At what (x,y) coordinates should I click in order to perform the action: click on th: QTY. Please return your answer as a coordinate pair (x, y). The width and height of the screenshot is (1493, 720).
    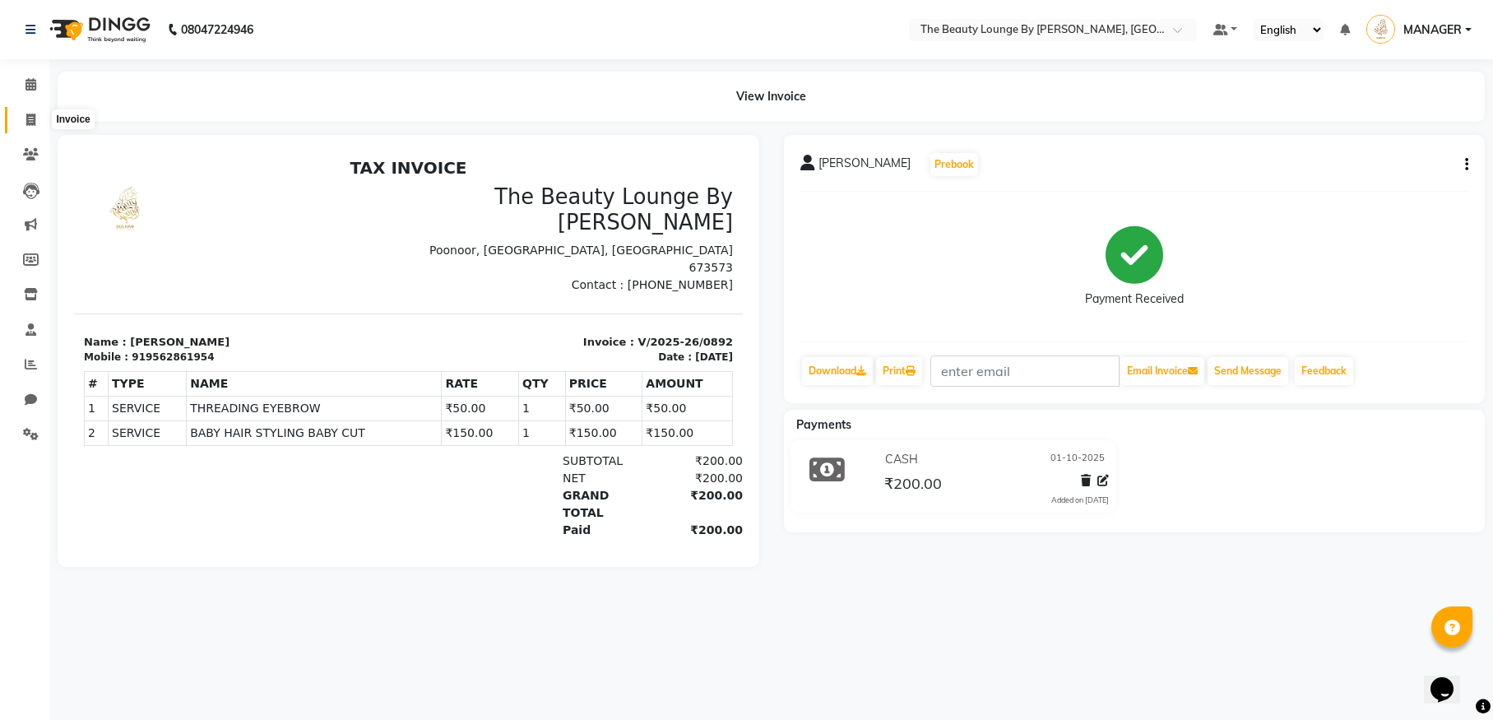
    Looking at the image, I should click on (467, 233).